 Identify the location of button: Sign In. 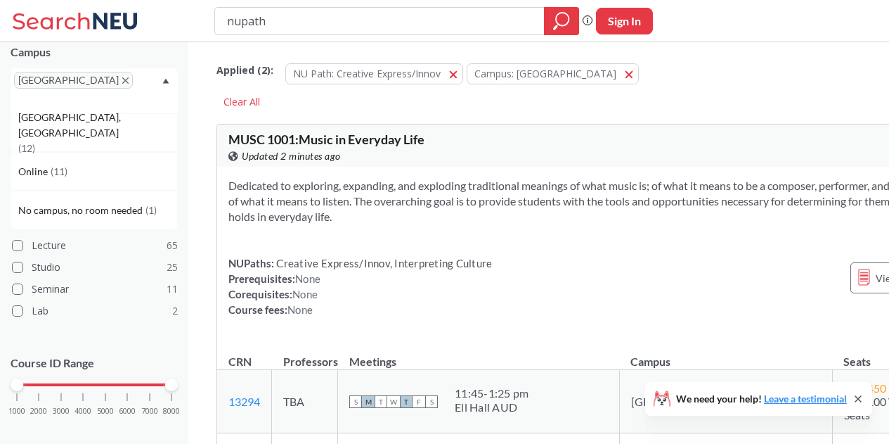
(624, 21).